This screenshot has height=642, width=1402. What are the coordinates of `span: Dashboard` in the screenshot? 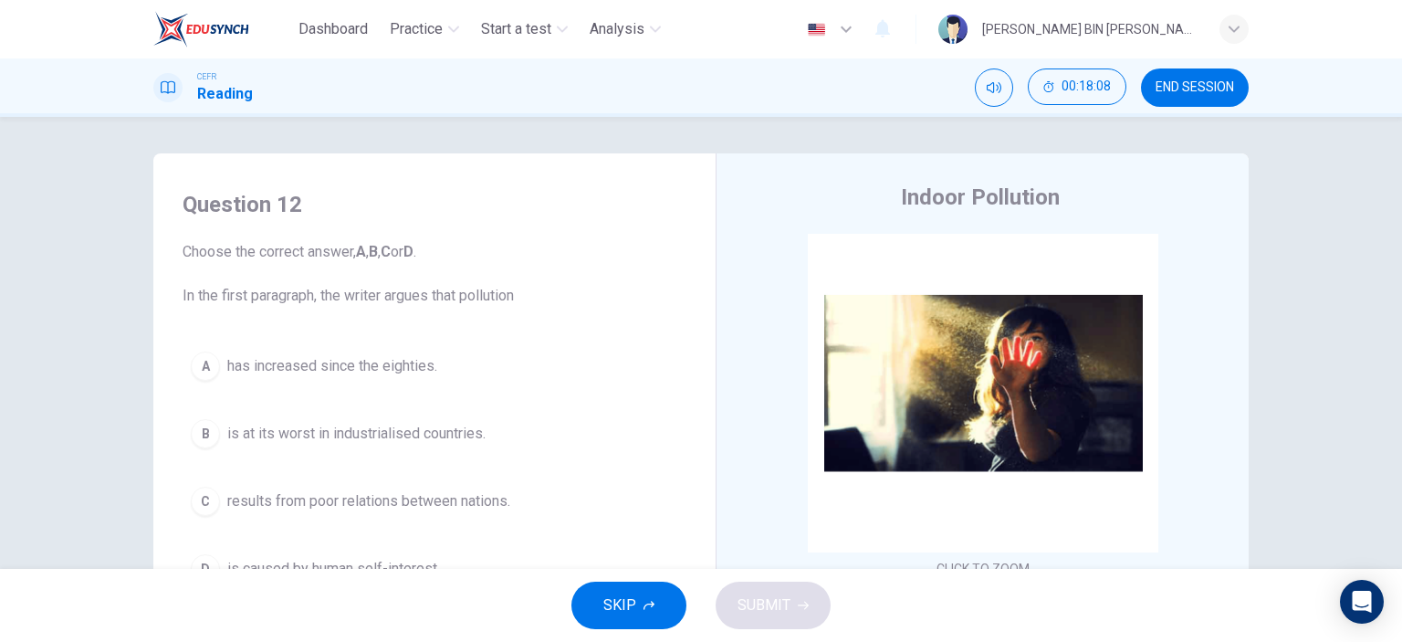 It's located at (333, 29).